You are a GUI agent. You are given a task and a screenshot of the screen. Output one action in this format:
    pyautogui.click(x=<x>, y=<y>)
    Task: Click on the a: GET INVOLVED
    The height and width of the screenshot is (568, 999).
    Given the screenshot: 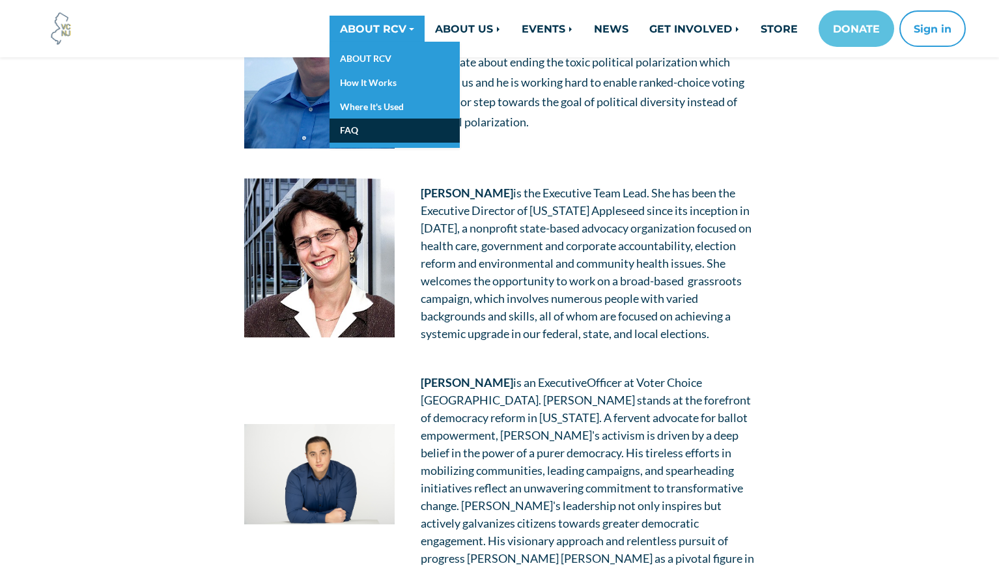 What is the action you would take?
    pyautogui.click(x=694, y=29)
    